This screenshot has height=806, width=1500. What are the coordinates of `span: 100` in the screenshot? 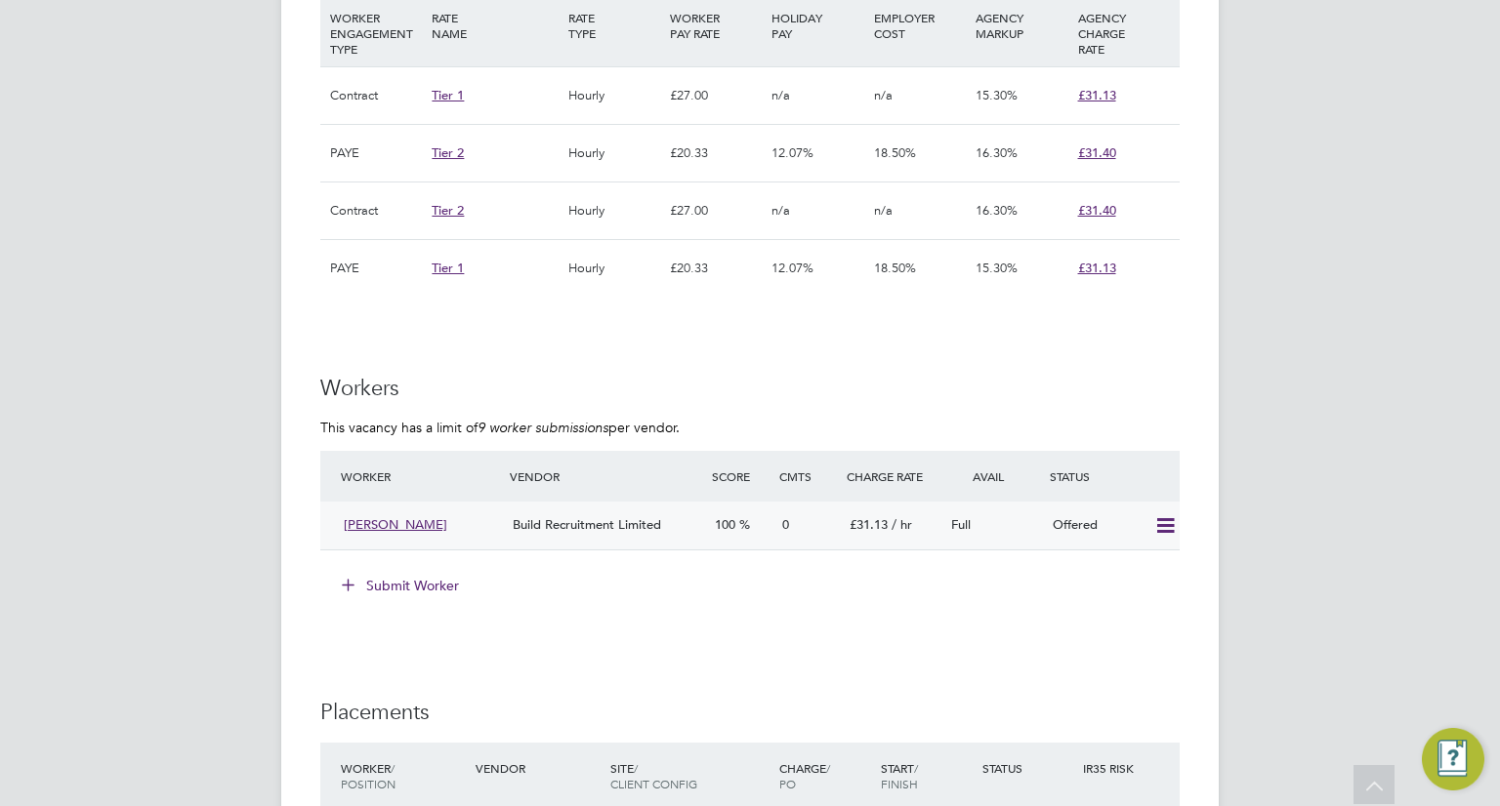 It's located at (724, 524).